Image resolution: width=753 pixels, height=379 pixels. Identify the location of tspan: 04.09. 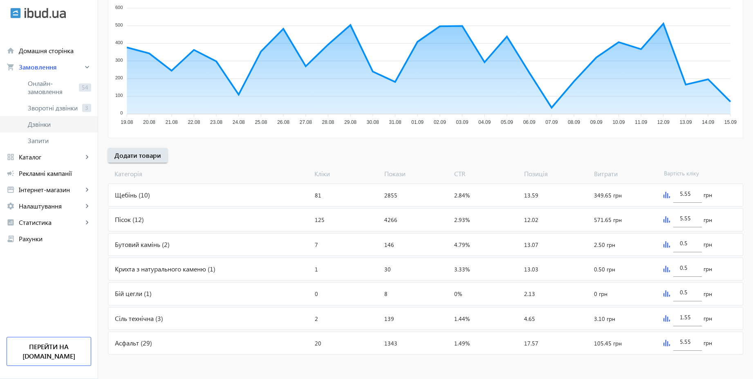
(484, 122).